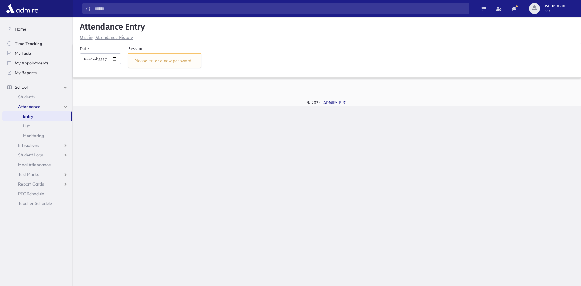  What do you see at coordinates (29, 107) in the screenshot?
I see `span: Attendance` at bounding box center [29, 107].